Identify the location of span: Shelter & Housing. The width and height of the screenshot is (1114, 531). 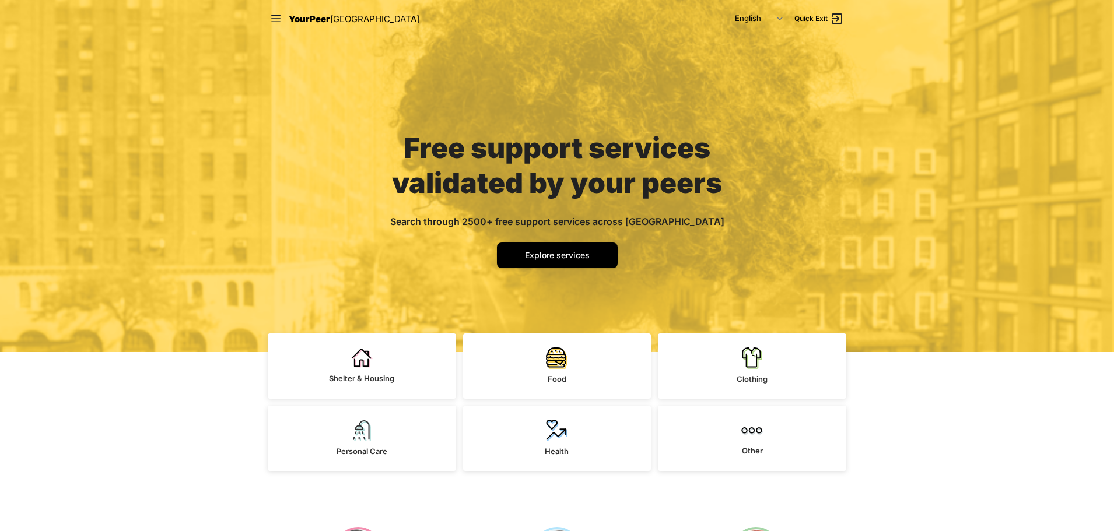
(361, 378).